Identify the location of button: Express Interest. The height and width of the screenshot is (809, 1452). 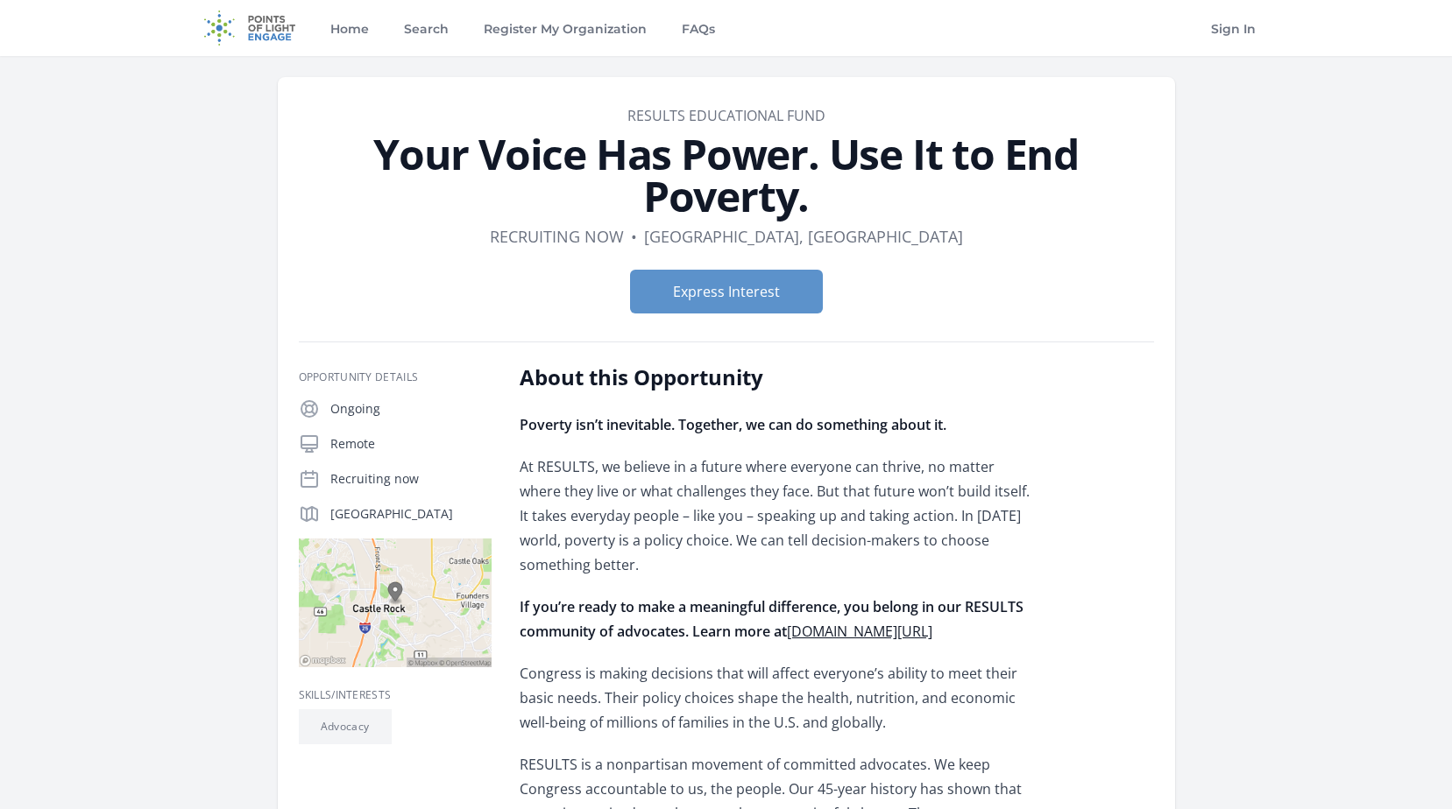
(726, 292).